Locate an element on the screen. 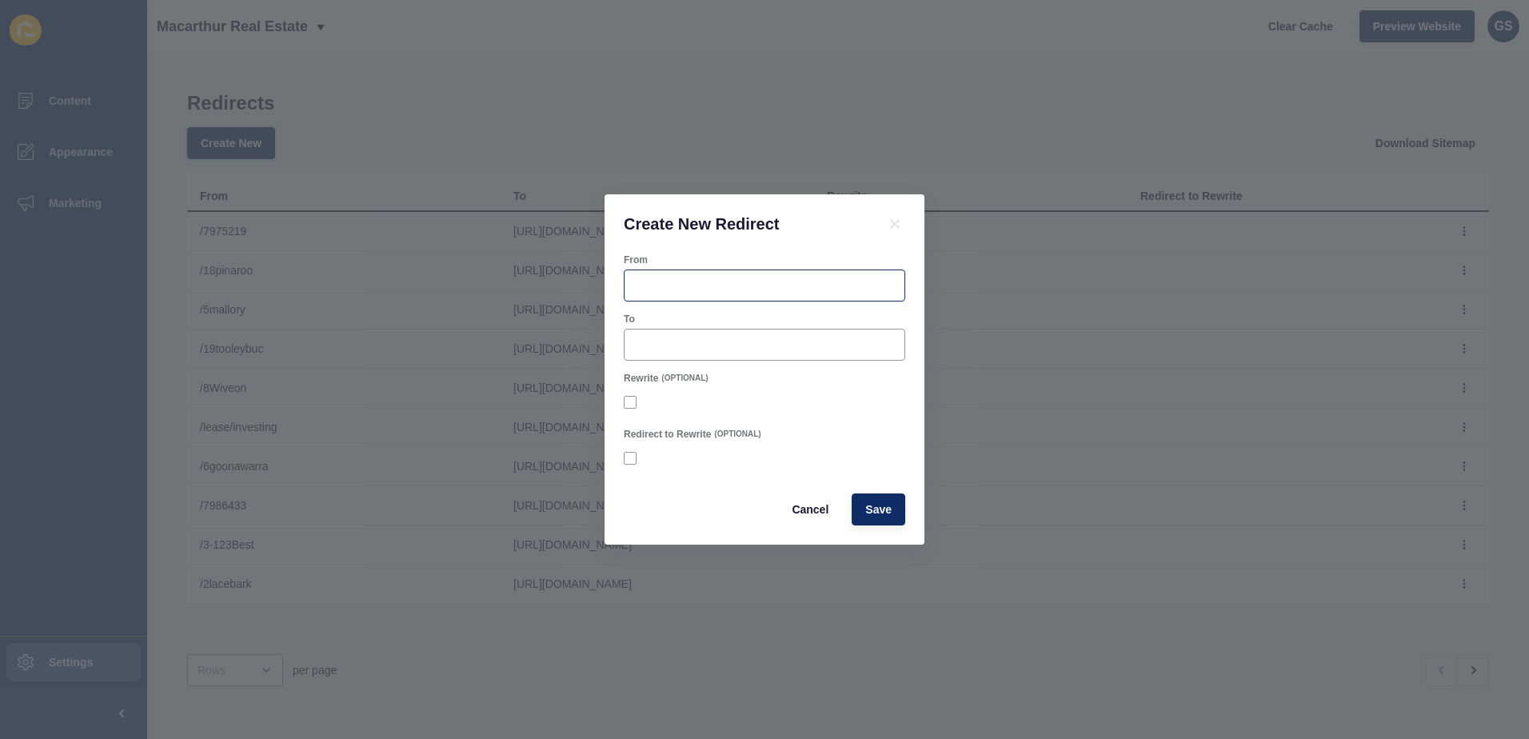 This screenshot has width=1529, height=739. span: Save is located at coordinates (878, 510).